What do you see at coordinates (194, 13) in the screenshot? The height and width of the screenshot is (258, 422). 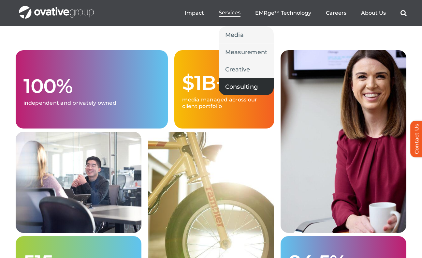 I see `a: Impact` at bounding box center [194, 13].